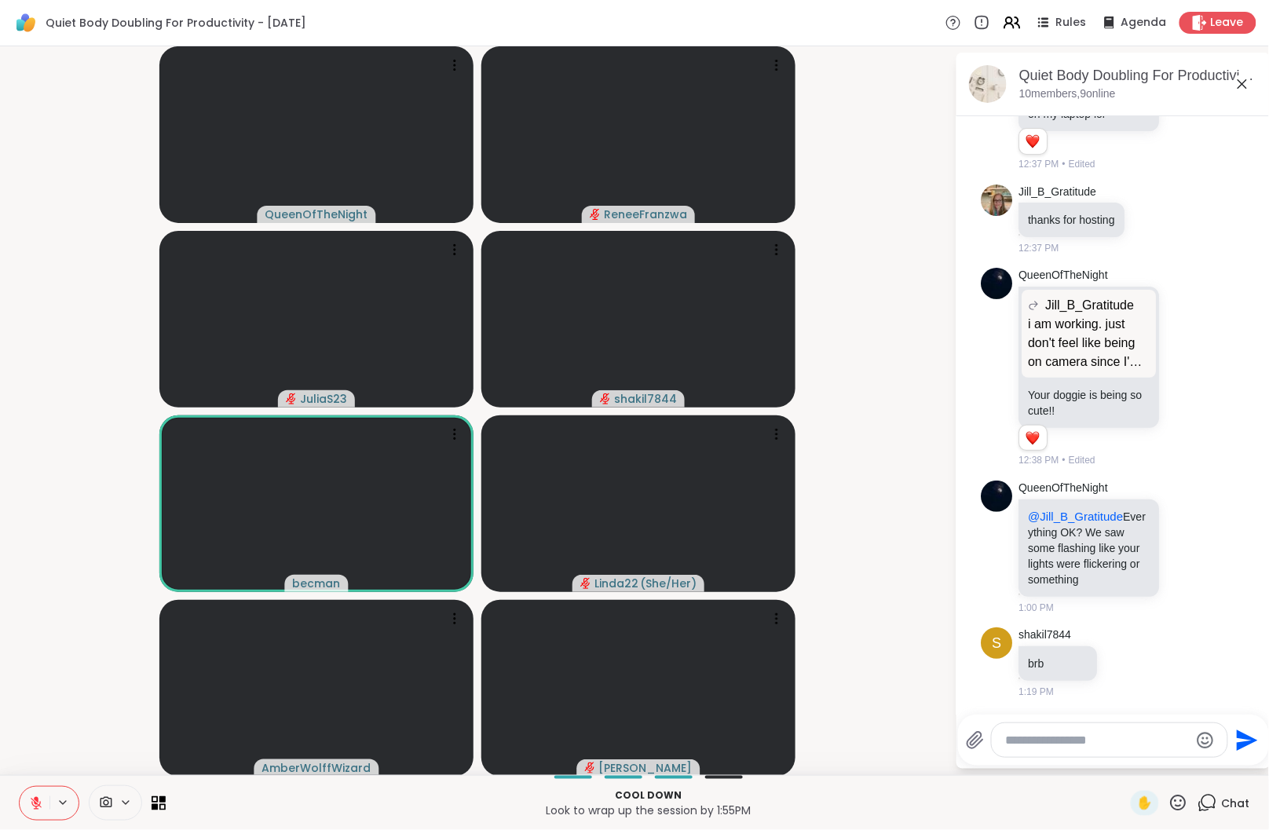 The height and width of the screenshot is (830, 1269). Describe the element at coordinates (1076, 516) in the screenshot. I see `span: @Jill_B_Gratitude` at that location.